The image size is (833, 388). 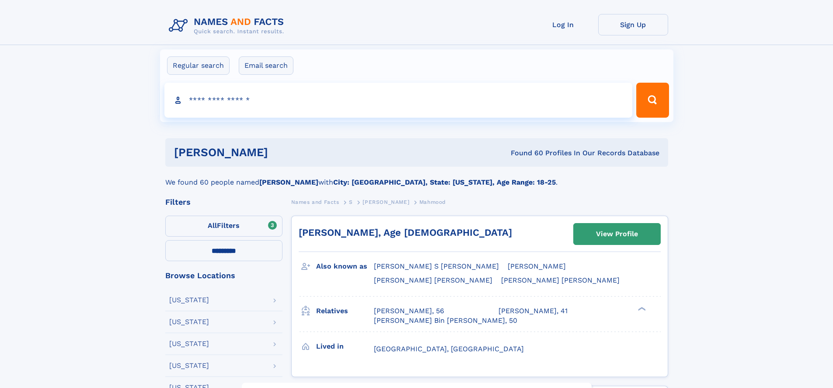 I want to click on div: Filters, so click(x=224, y=202).